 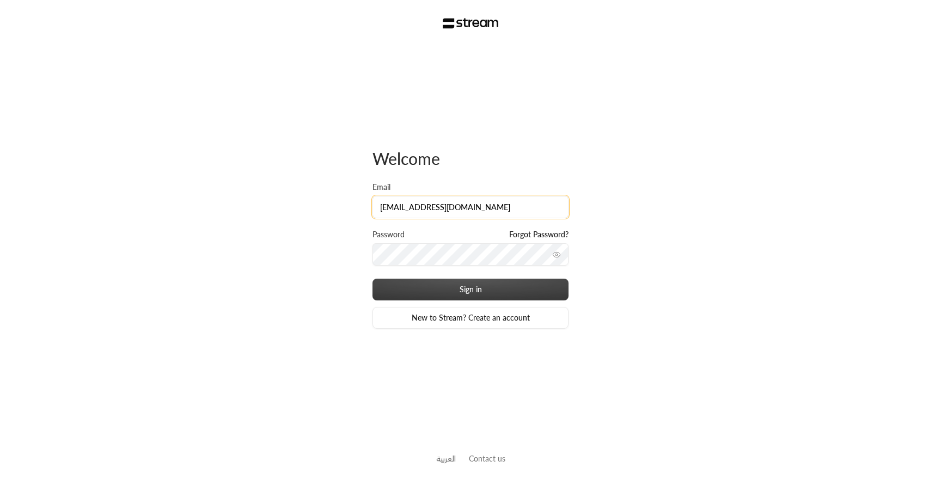 What do you see at coordinates (446, 459) in the screenshot?
I see `a: العربية` at bounding box center [446, 459].